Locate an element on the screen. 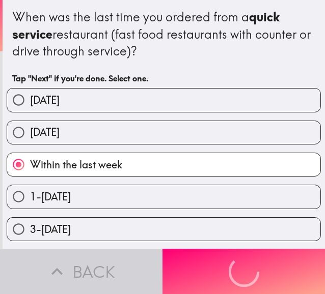 The image size is (325, 294). h6: Tap "Next" if you're done. Select one. is located at coordinates (164, 78).